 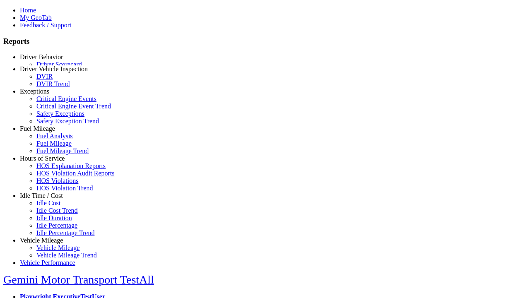 What do you see at coordinates (34, 91) in the screenshot?
I see `a: Exceptions` at bounding box center [34, 91].